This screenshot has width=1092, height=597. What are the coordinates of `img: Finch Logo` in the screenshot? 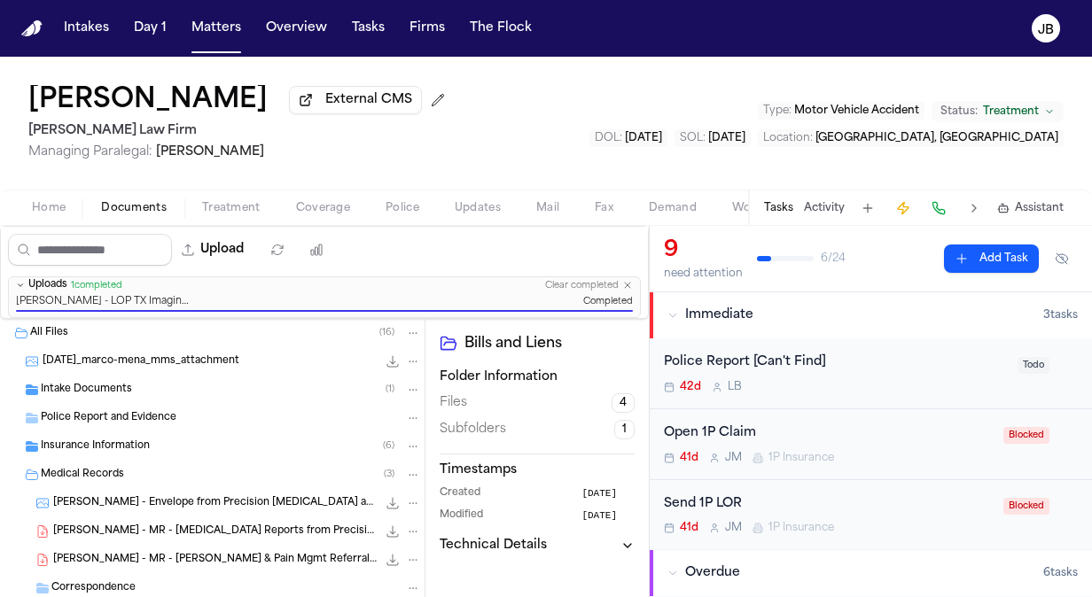 It's located at (32, 28).